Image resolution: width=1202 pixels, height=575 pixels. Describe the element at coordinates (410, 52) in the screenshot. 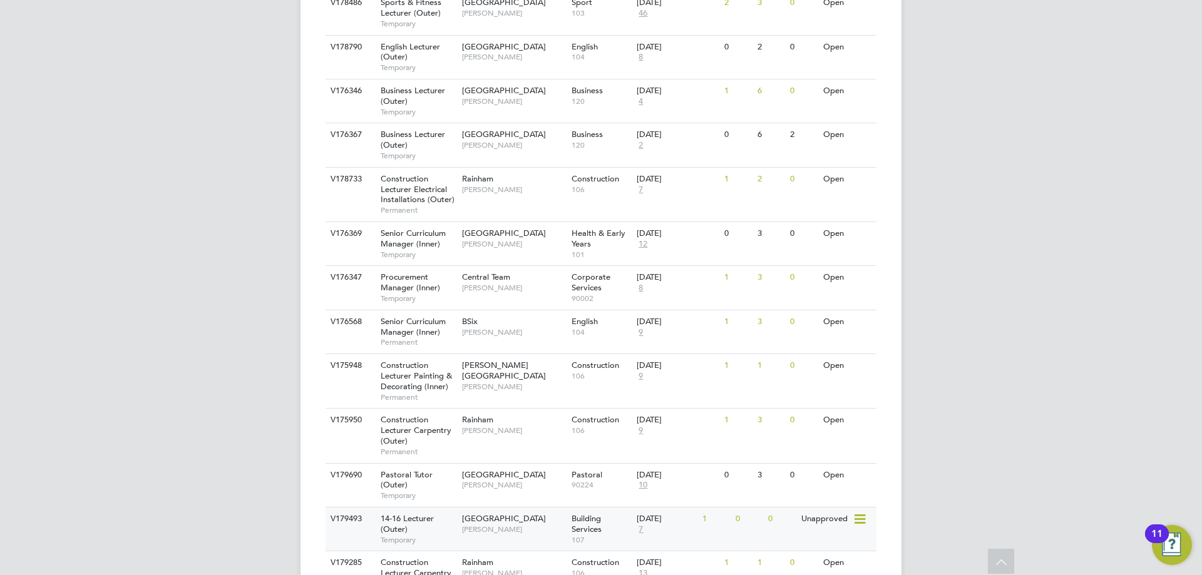

I see `span: English Lecturer (Outer)` at that location.